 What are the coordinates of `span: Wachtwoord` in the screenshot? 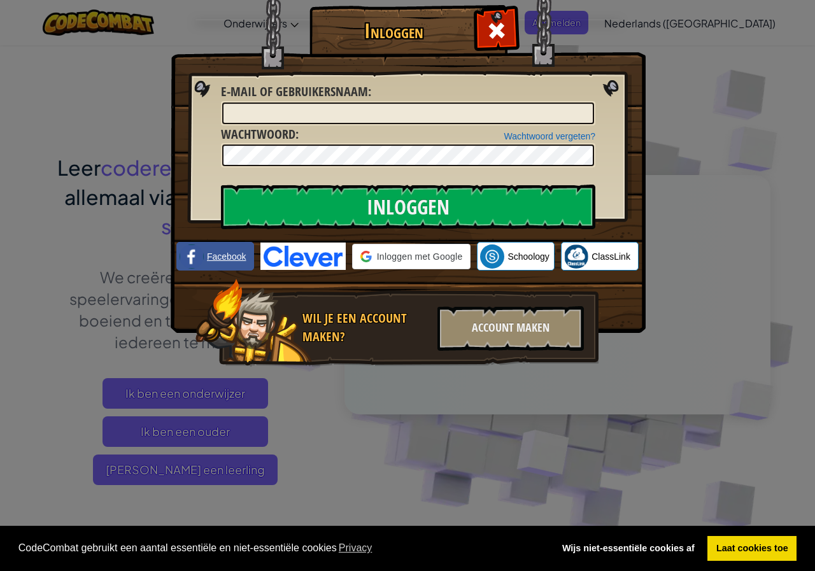 It's located at (258, 134).